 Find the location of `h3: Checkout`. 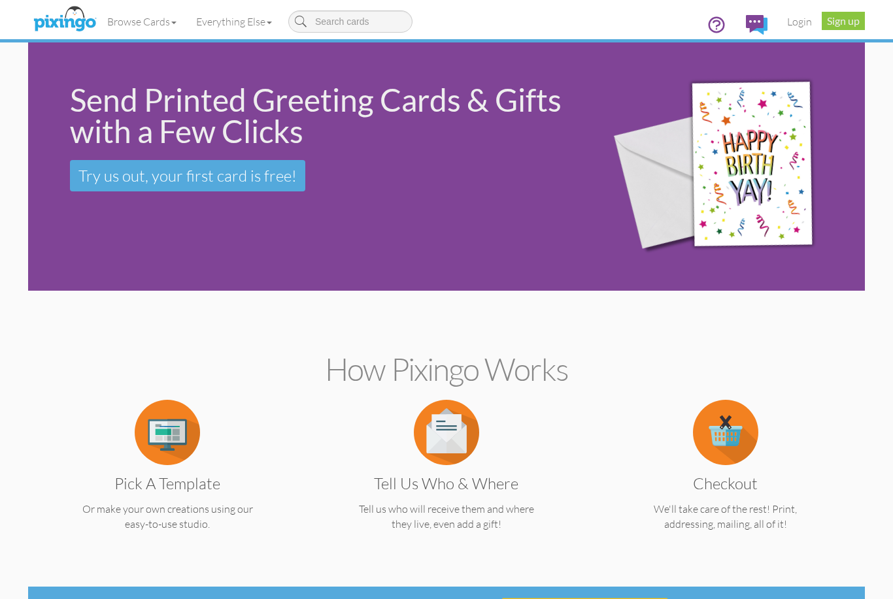

h3: Checkout is located at coordinates (725, 484).